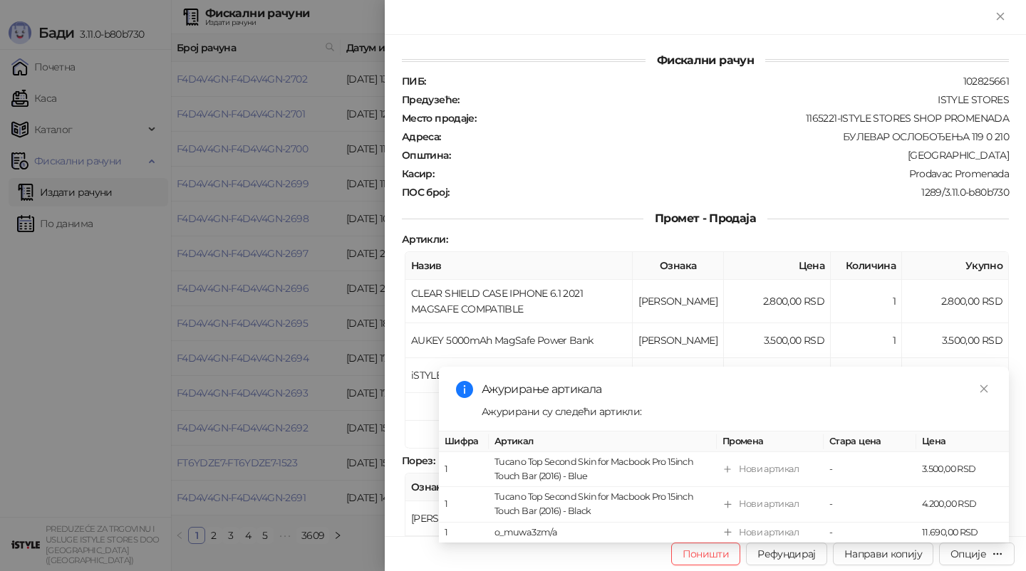 Image resolution: width=1026 pixels, height=571 pixels. What do you see at coordinates (718, 81) in the screenshot?
I see `div: 102825661` at bounding box center [718, 81].